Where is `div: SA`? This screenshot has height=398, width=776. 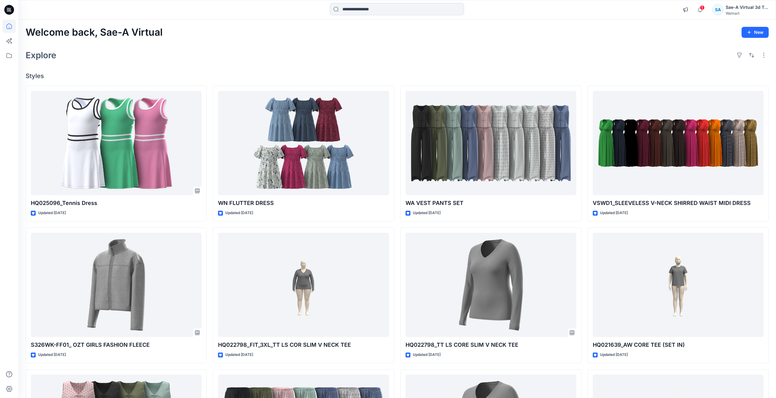 div: SA is located at coordinates (718, 10).